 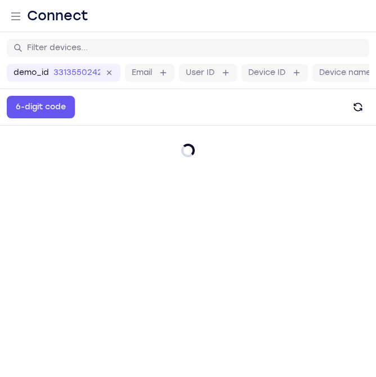 What do you see at coordinates (267, 73) in the screenshot?
I see `label: Device ID` at bounding box center [267, 73].